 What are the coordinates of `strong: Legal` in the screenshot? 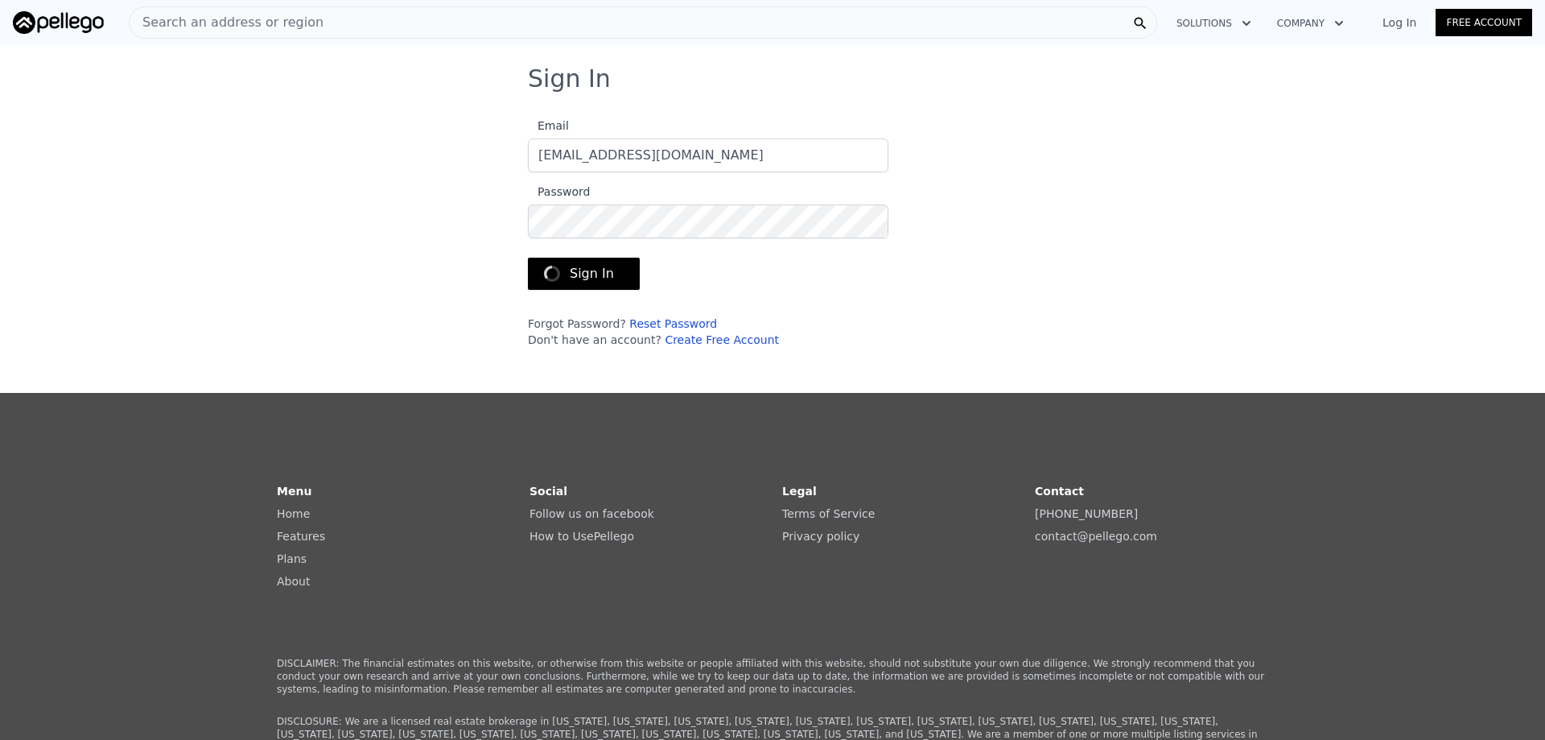 It's located at (799, 491).